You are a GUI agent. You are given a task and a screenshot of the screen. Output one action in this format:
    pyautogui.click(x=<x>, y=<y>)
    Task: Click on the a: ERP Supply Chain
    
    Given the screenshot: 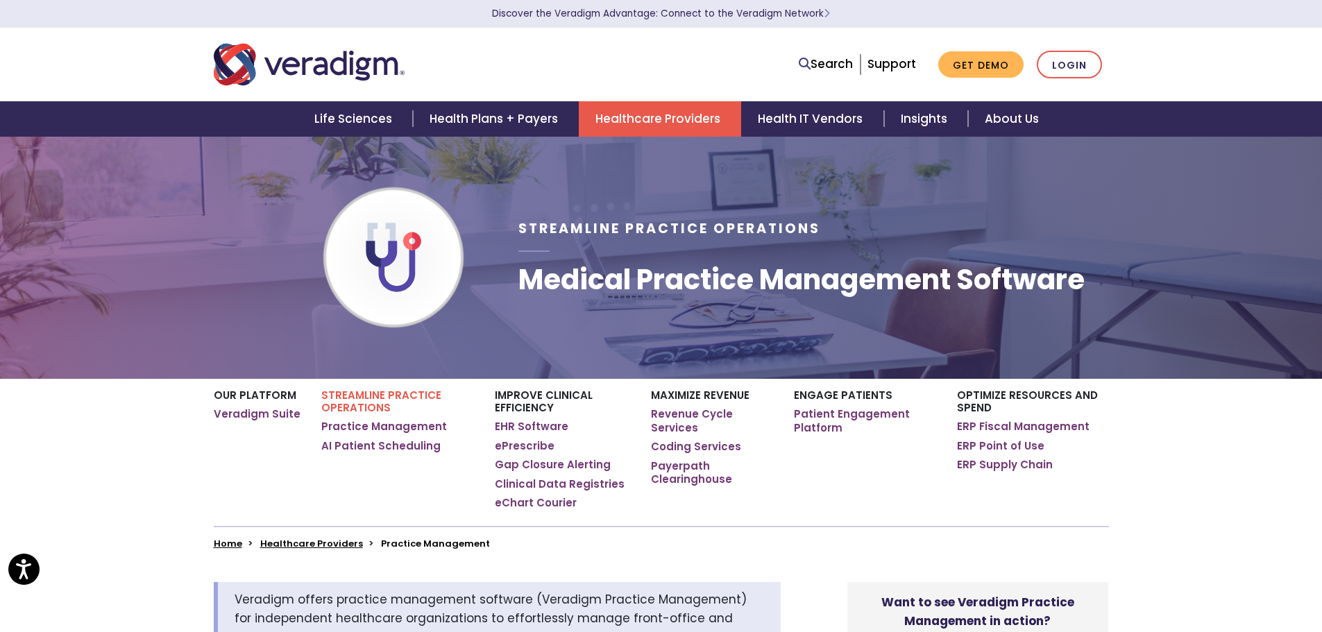 What is the action you would take?
    pyautogui.click(x=1005, y=465)
    